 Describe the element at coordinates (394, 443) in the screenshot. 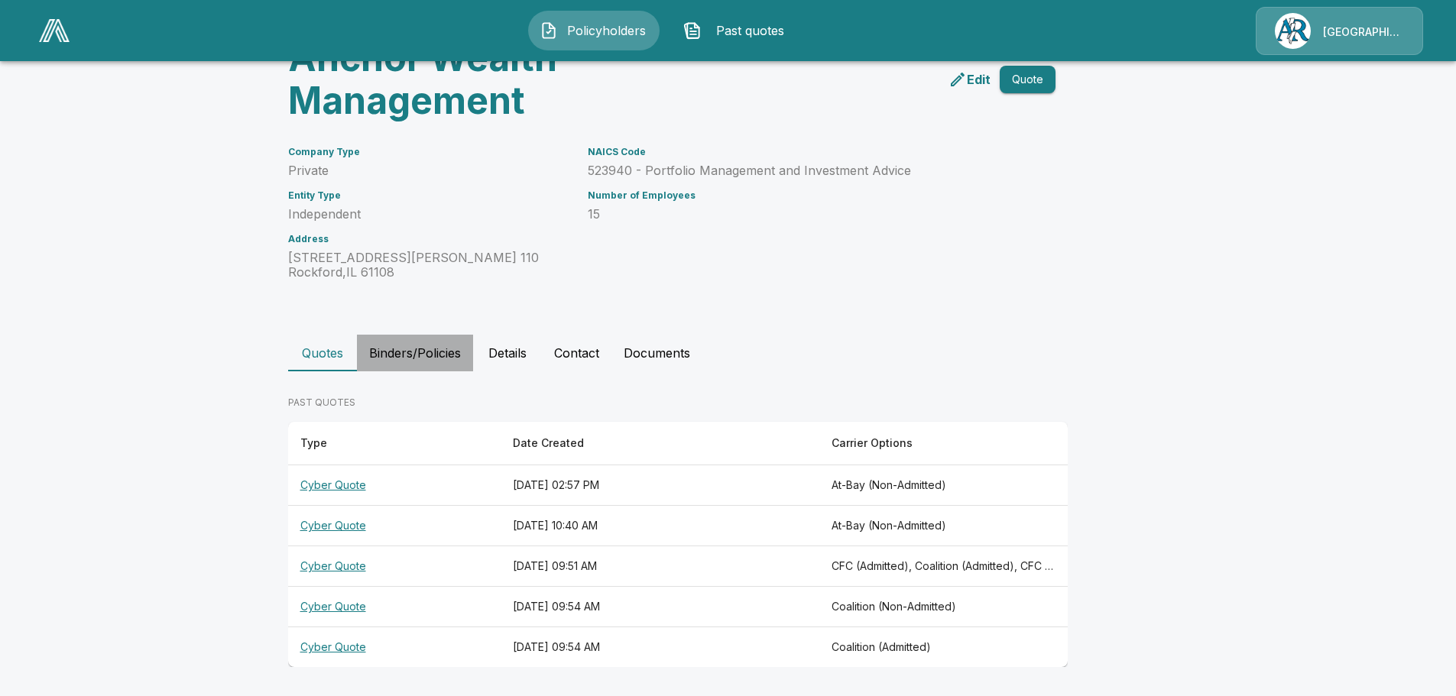

I see `th: Type` at that location.